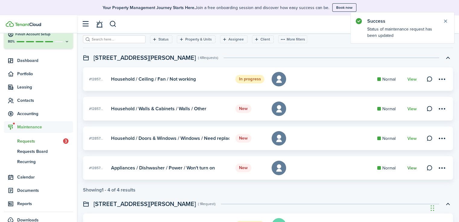 The width and height of the screenshot is (459, 222). What do you see at coordinates (85, 24) in the screenshot?
I see `button: Open sidebar` at bounding box center [85, 24].